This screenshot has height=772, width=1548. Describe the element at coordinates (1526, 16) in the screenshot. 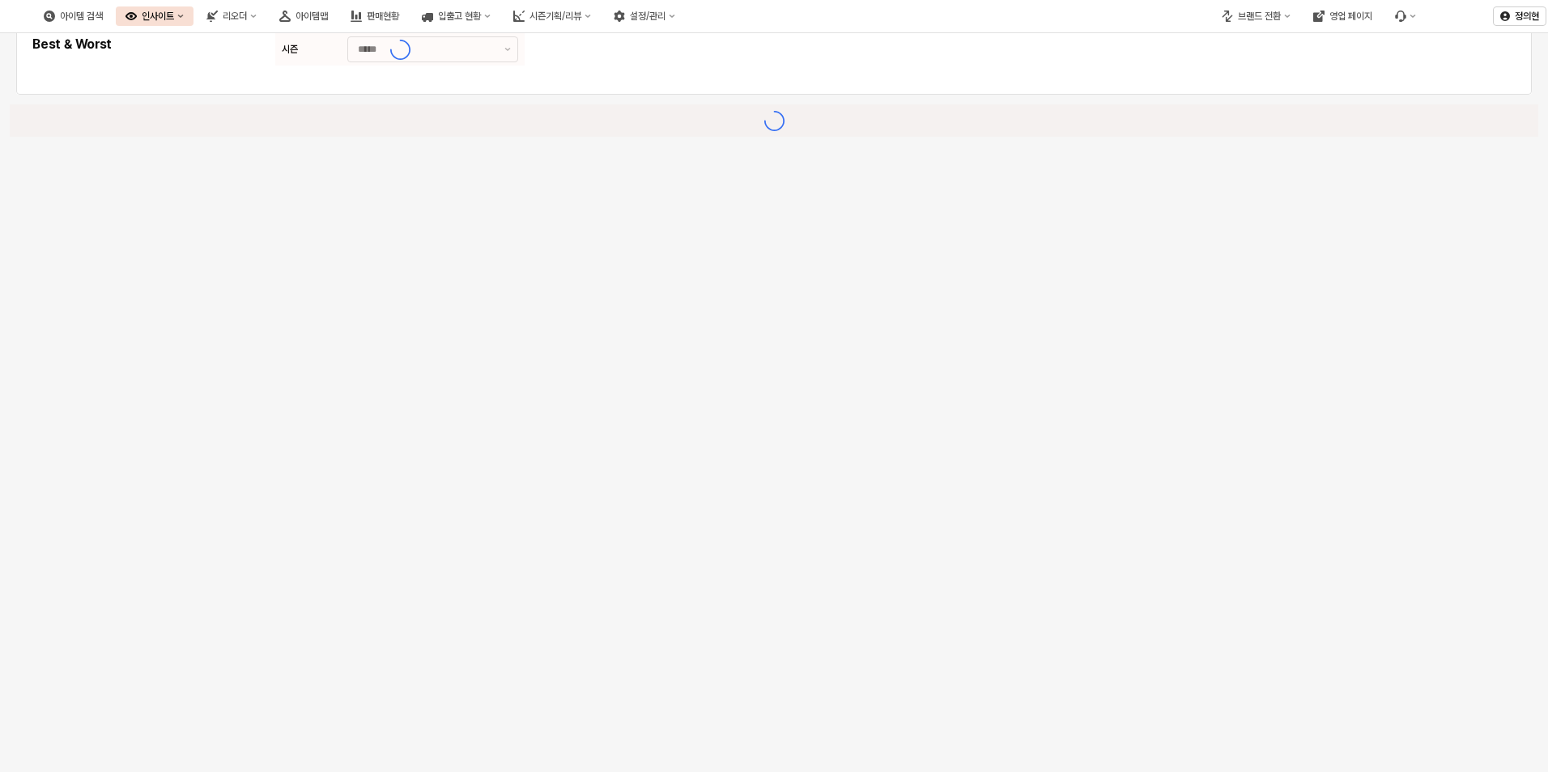

I see `p: 정의현` at that location.